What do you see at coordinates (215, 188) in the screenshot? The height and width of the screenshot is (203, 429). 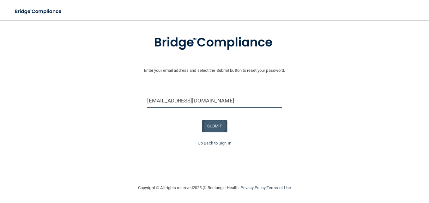 I see `div: Copyright © All rights reserved 2025 @ Rectangle Health | |` at bounding box center [215, 188].